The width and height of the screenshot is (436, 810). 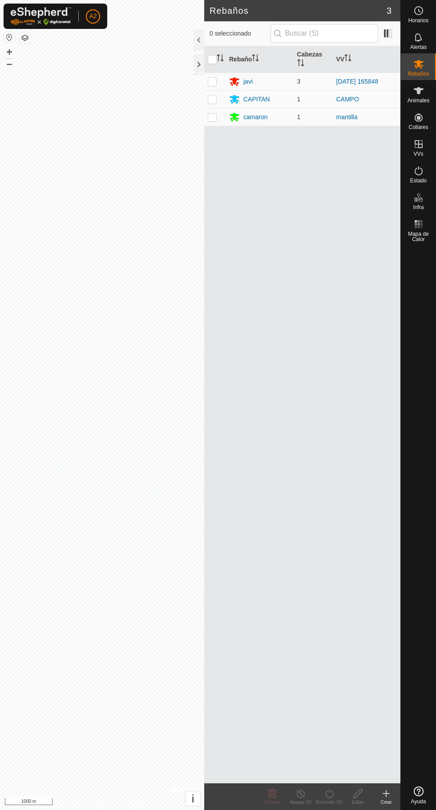 I want to click on span: Animales, so click(x=418, y=101).